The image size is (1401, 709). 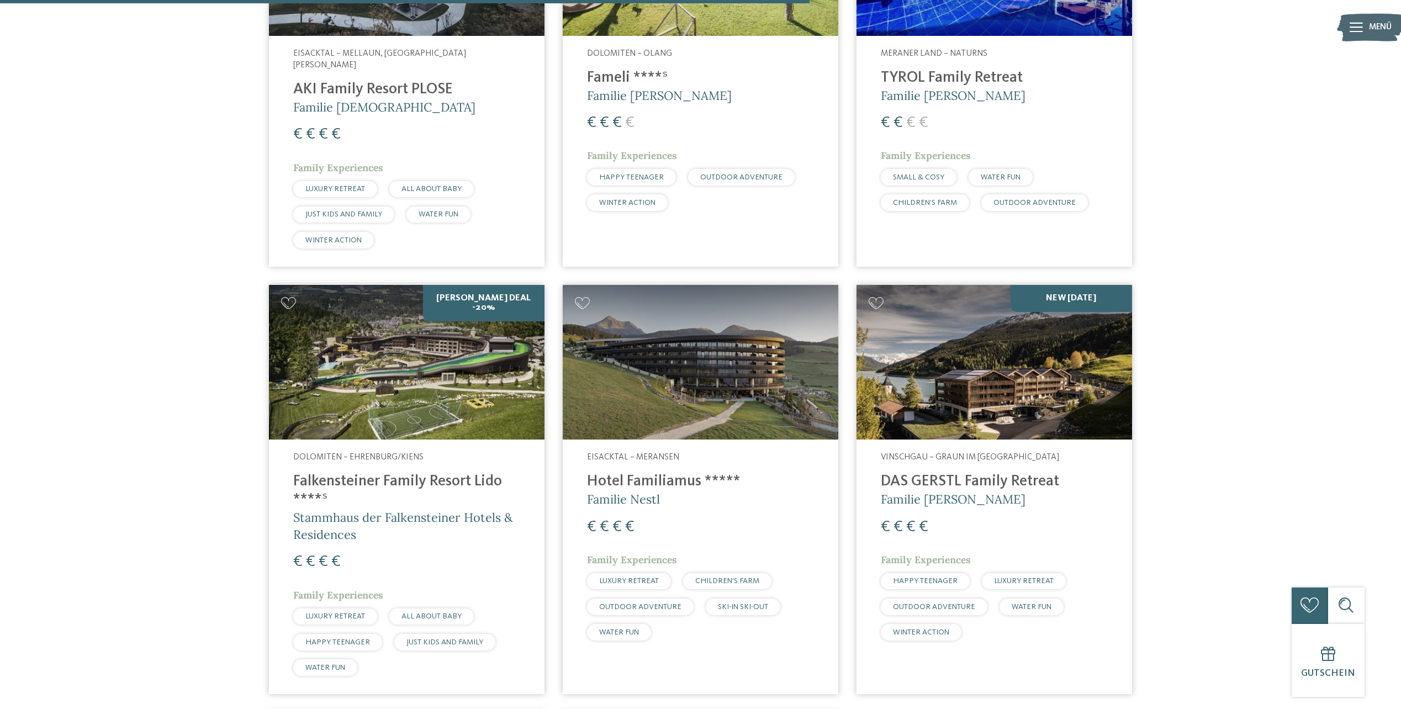 I want to click on span: Eisacktal – Meransen, so click(x=633, y=457).